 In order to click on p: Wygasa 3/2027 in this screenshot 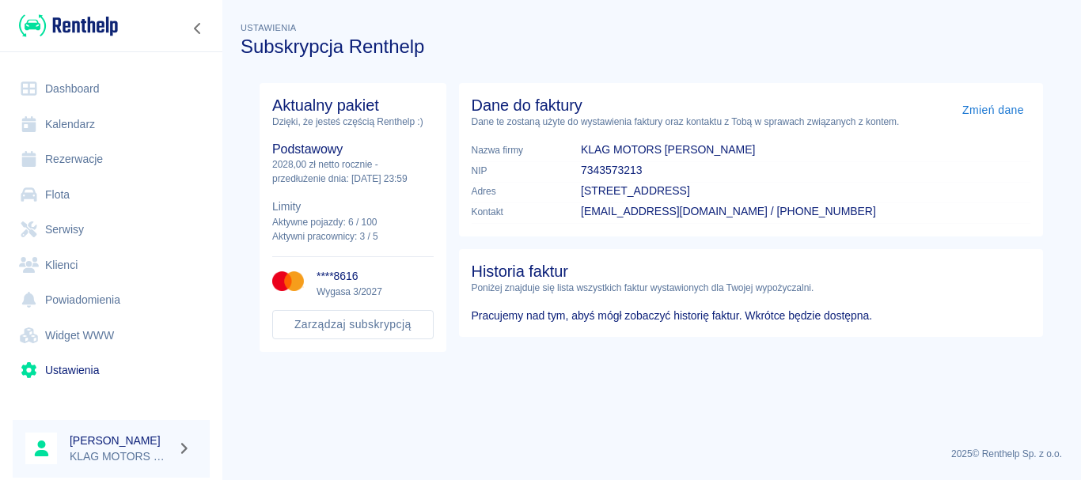, I will do `click(375, 292)`.